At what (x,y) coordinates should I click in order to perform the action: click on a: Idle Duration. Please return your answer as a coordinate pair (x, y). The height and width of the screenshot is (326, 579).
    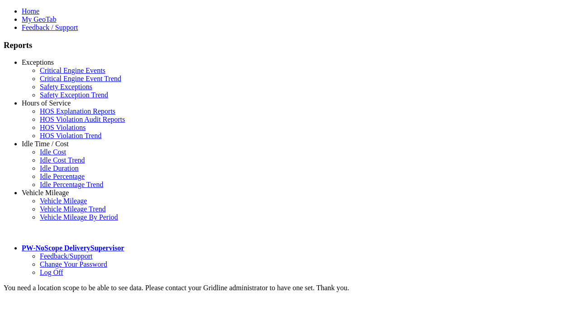
    Looking at the image, I should click on (59, 168).